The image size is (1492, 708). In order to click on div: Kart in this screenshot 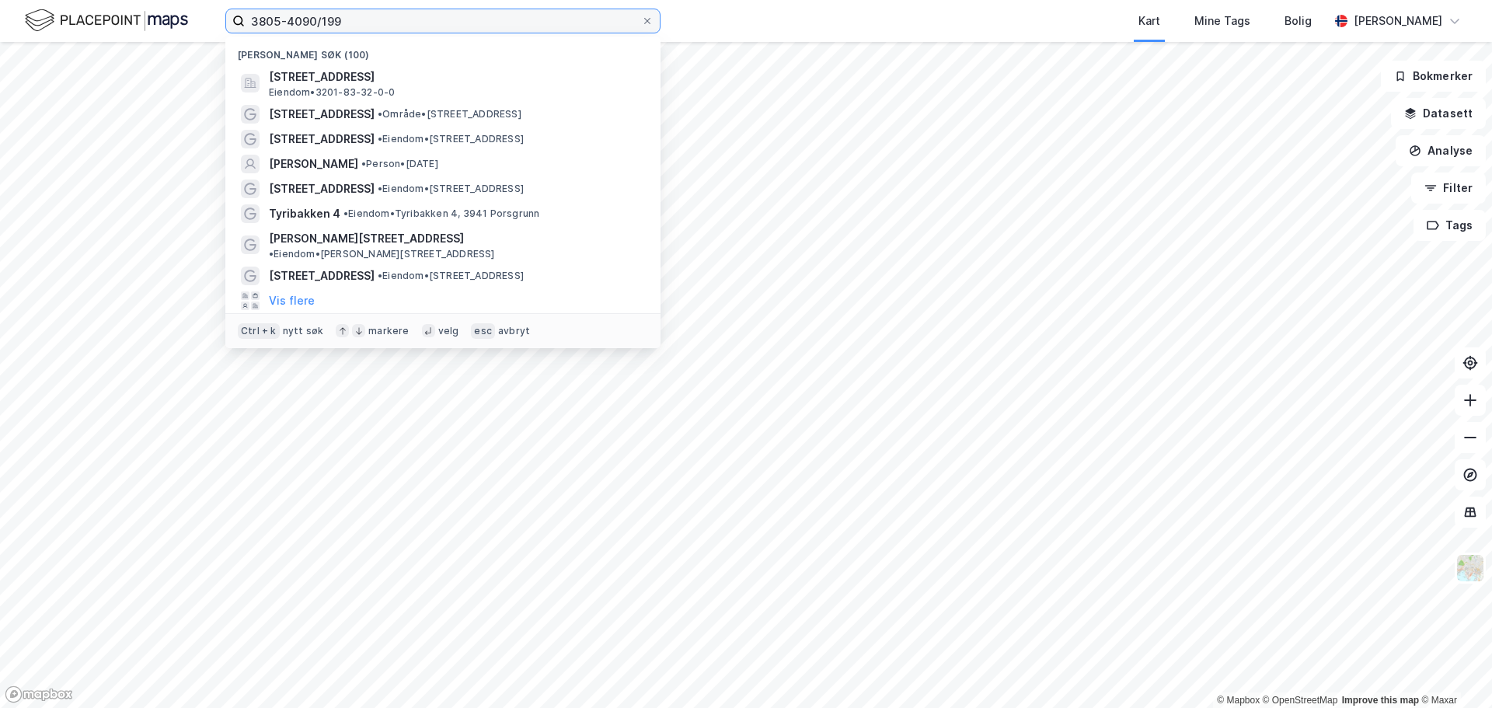, I will do `click(1149, 21)`.